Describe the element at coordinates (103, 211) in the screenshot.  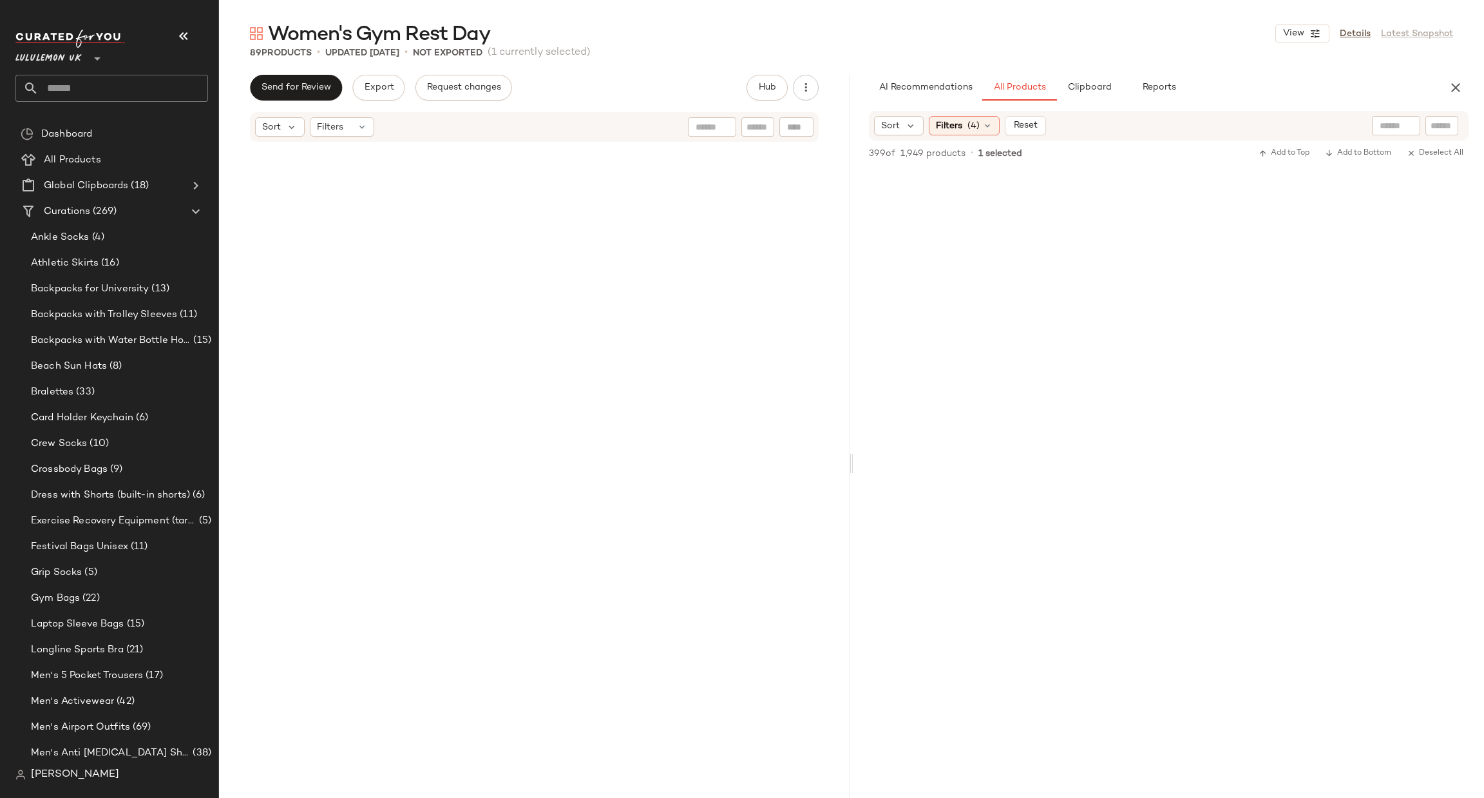
I see `span: (269)` at that location.